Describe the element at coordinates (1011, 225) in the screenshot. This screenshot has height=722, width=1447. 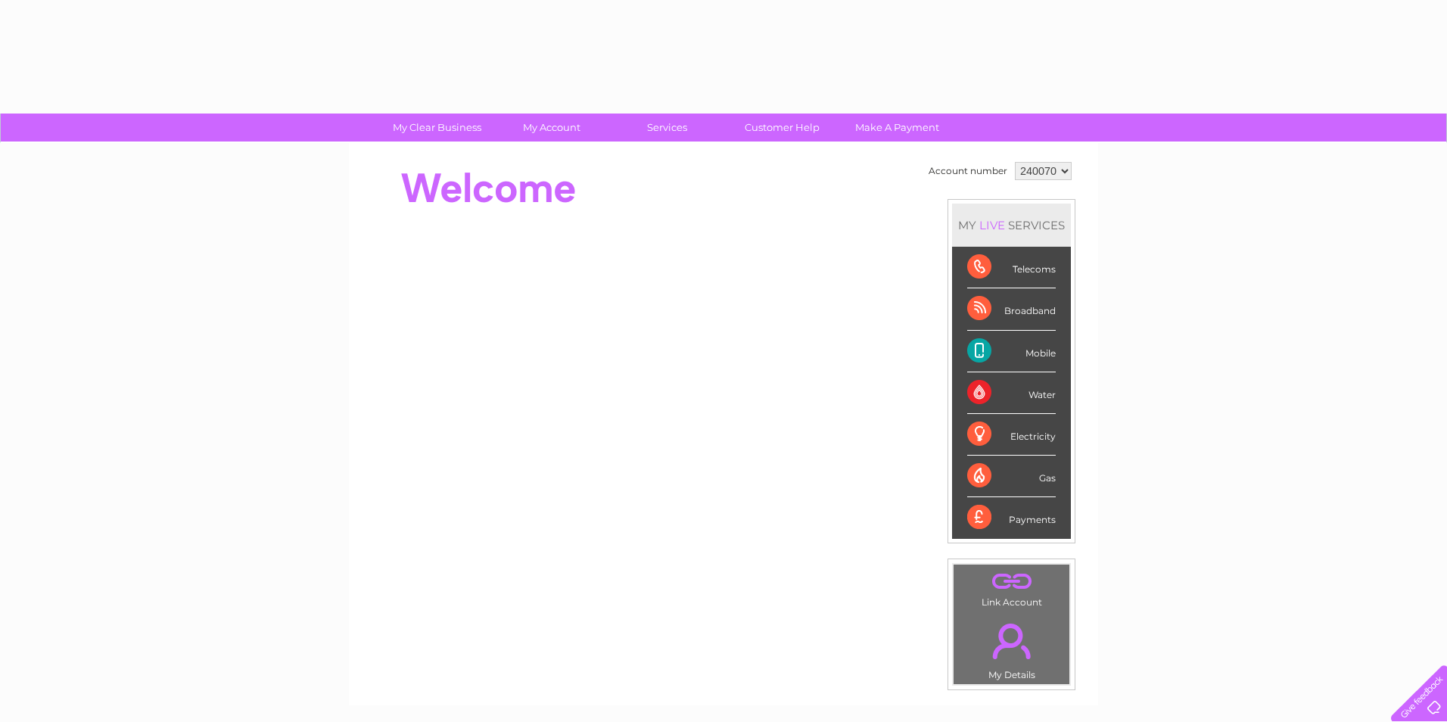
I see `div: MY SERVICES` at that location.